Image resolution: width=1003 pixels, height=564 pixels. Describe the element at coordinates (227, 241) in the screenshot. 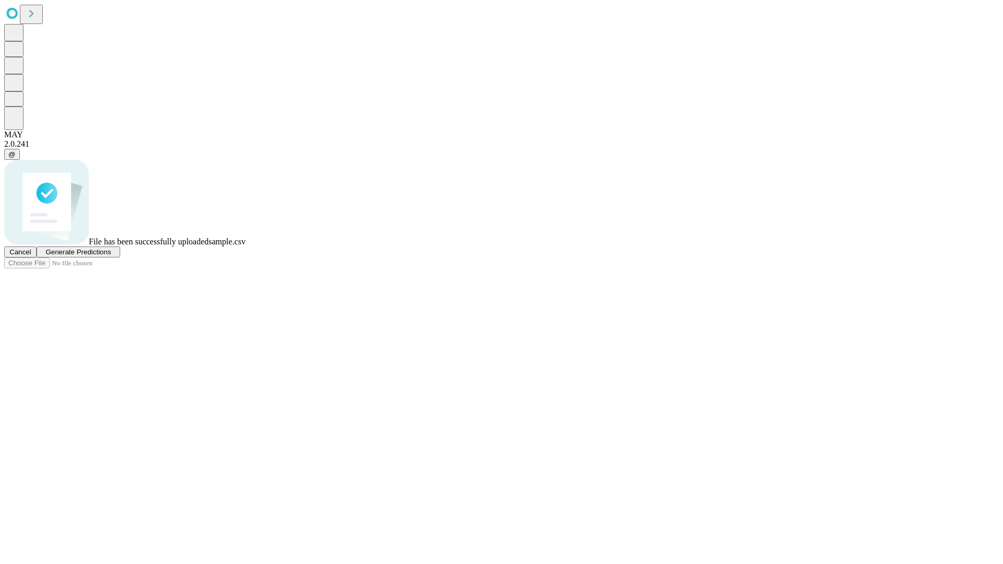

I see `span: sample.csv` at that location.